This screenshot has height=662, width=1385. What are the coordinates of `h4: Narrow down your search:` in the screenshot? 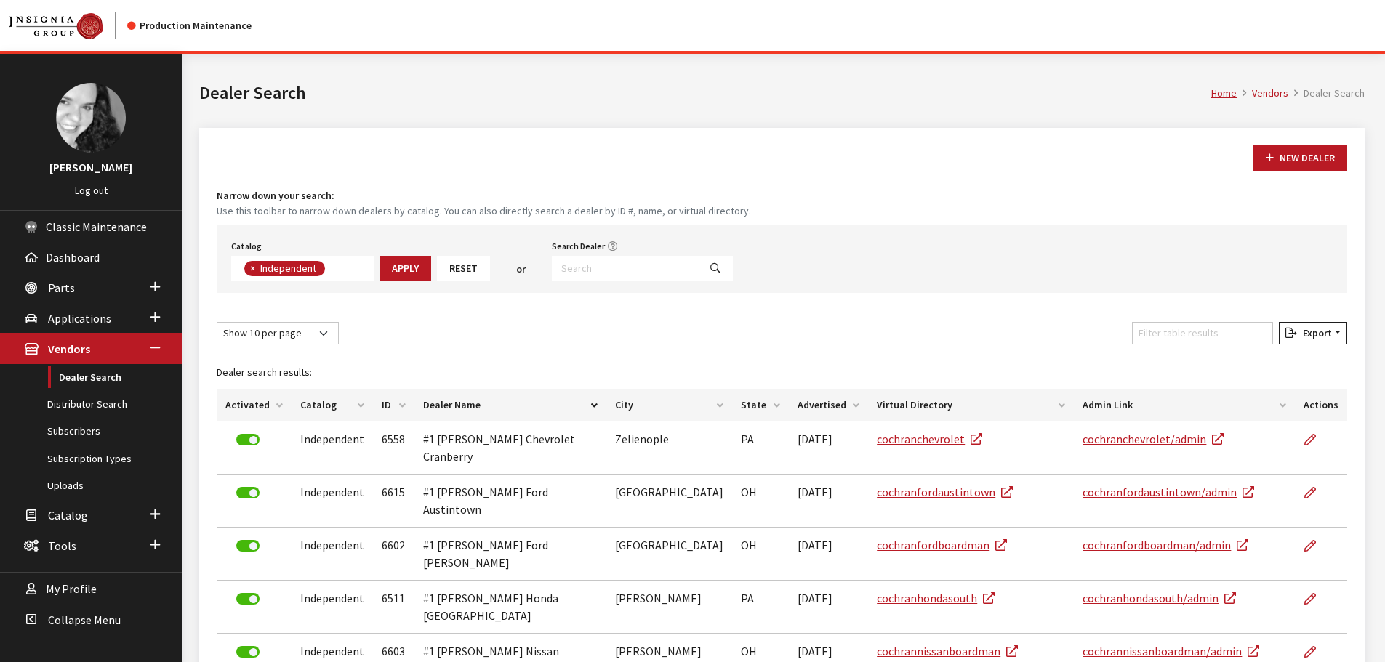 It's located at (782, 196).